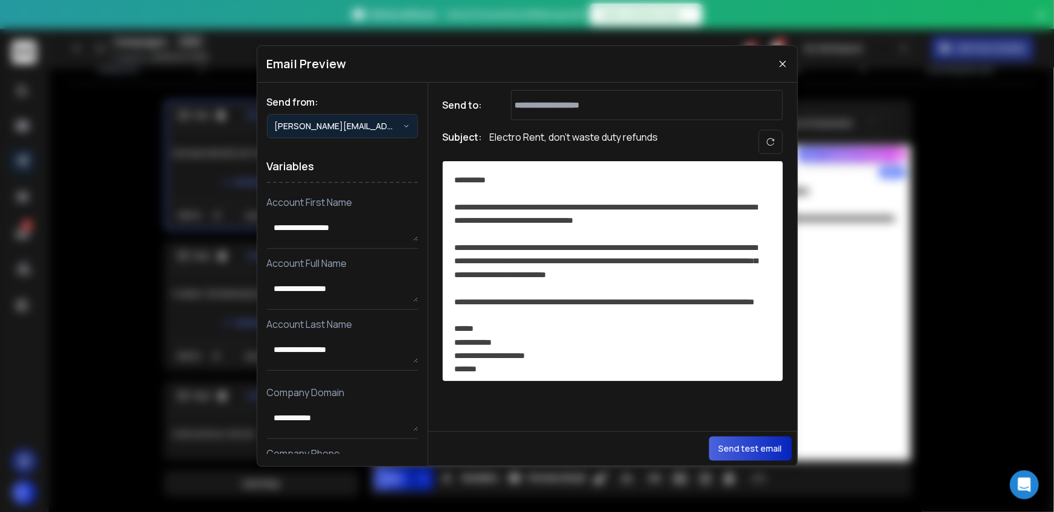 Image resolution: width=1054 pixels, height=512 pixels. Describe the element at coordinates (1025, 485) in the screenshot. I see `div: Open Intercom Messenger` at that location.